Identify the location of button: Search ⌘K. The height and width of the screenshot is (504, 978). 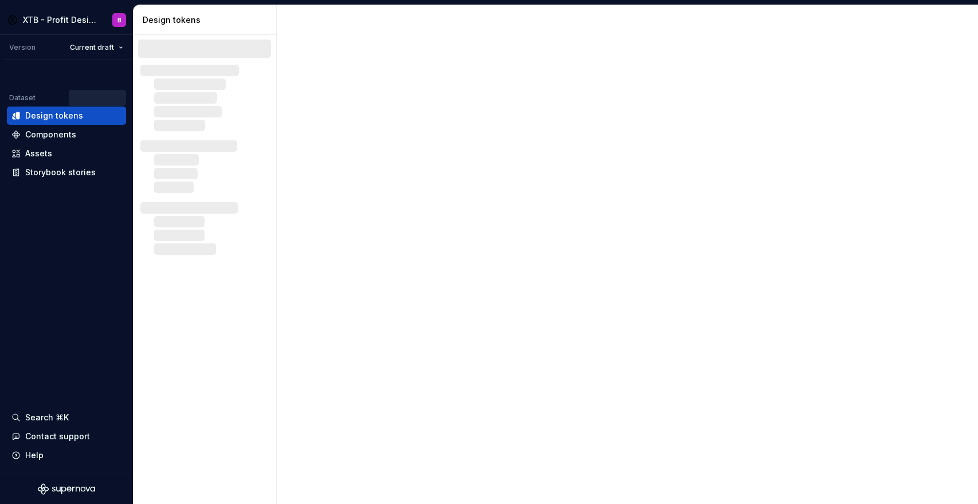
(66, 418).